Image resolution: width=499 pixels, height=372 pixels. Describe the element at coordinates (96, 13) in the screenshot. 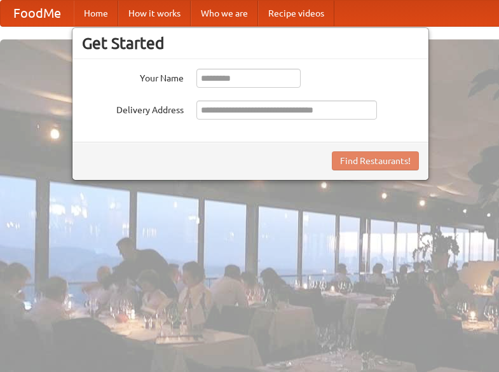

I see `a: Home` at that location.